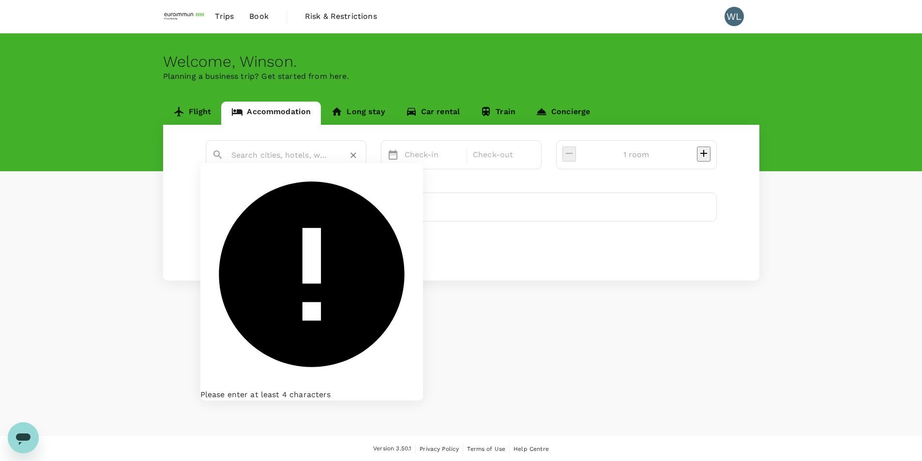 The height and width of the screenshot is (461, 922). Describe the element at coordinates (341, 16) in the screenshot. I see `span: Risk & Restrictions` at that location.